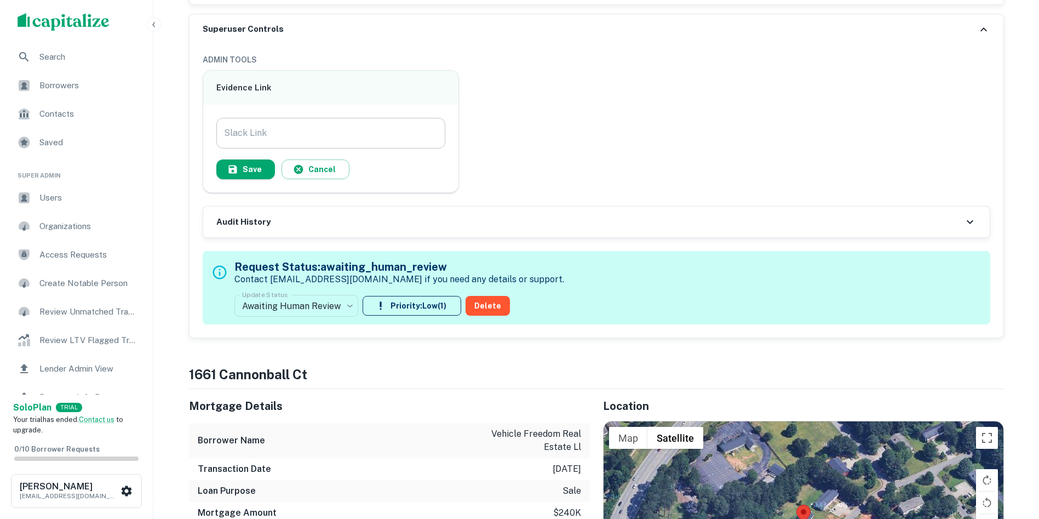 The width and height of the screenshot is (1039, 519). I want to click on h6: Audit History, so click(243, 222).